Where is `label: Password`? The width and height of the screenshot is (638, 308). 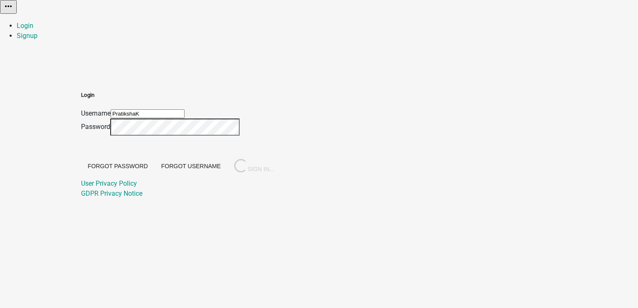 label: Password is located at coordinates (96, 127).